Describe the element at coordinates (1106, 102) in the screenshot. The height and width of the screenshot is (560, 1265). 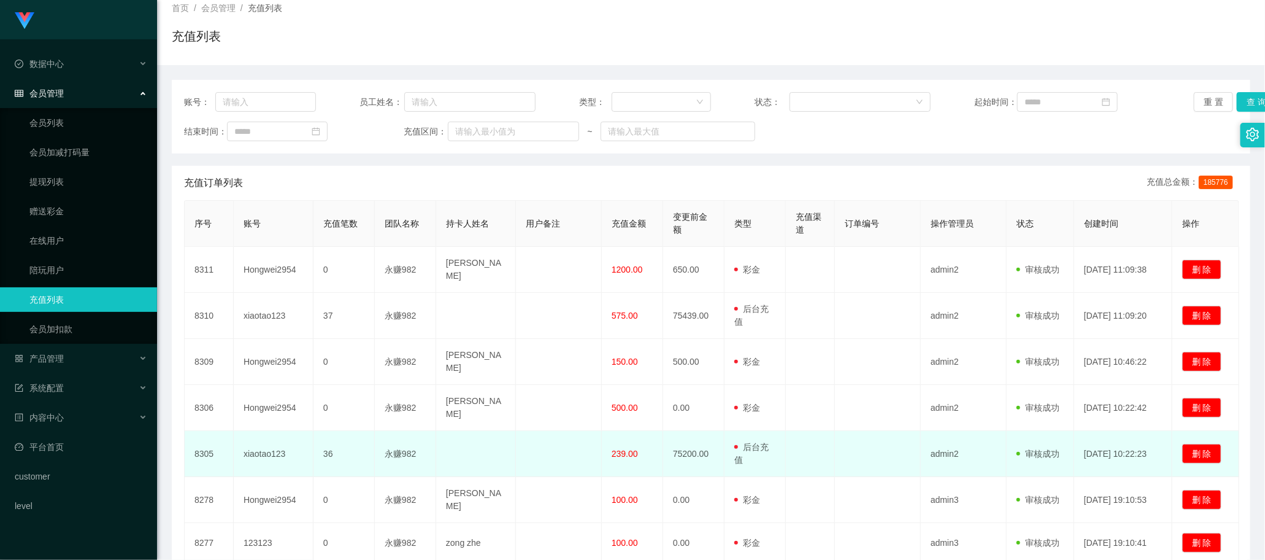
I see `i: 图标: calendar` at that location.